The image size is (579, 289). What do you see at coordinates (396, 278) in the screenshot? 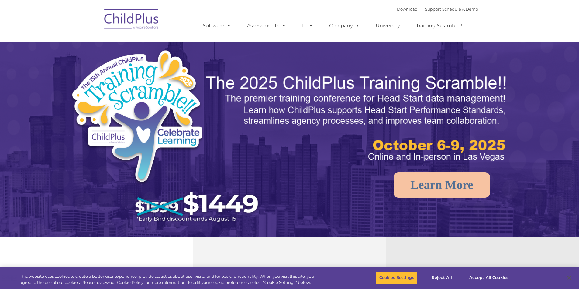
I see `button: Cookies Settings` at bounding box center [396, 278].